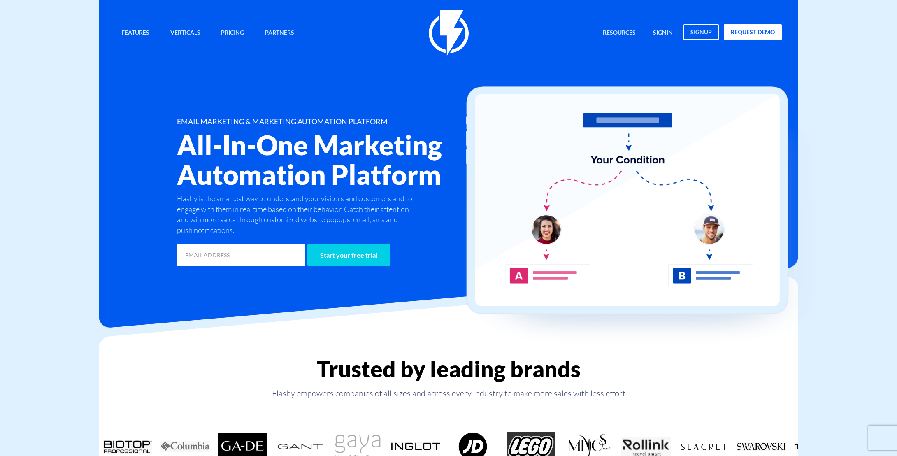 The height and width of the screenshot is (456, 897). I want to click on h1: EMAIL MARKETING & MARKETING AUTOMATION PLATFORM, so click(338, 122).